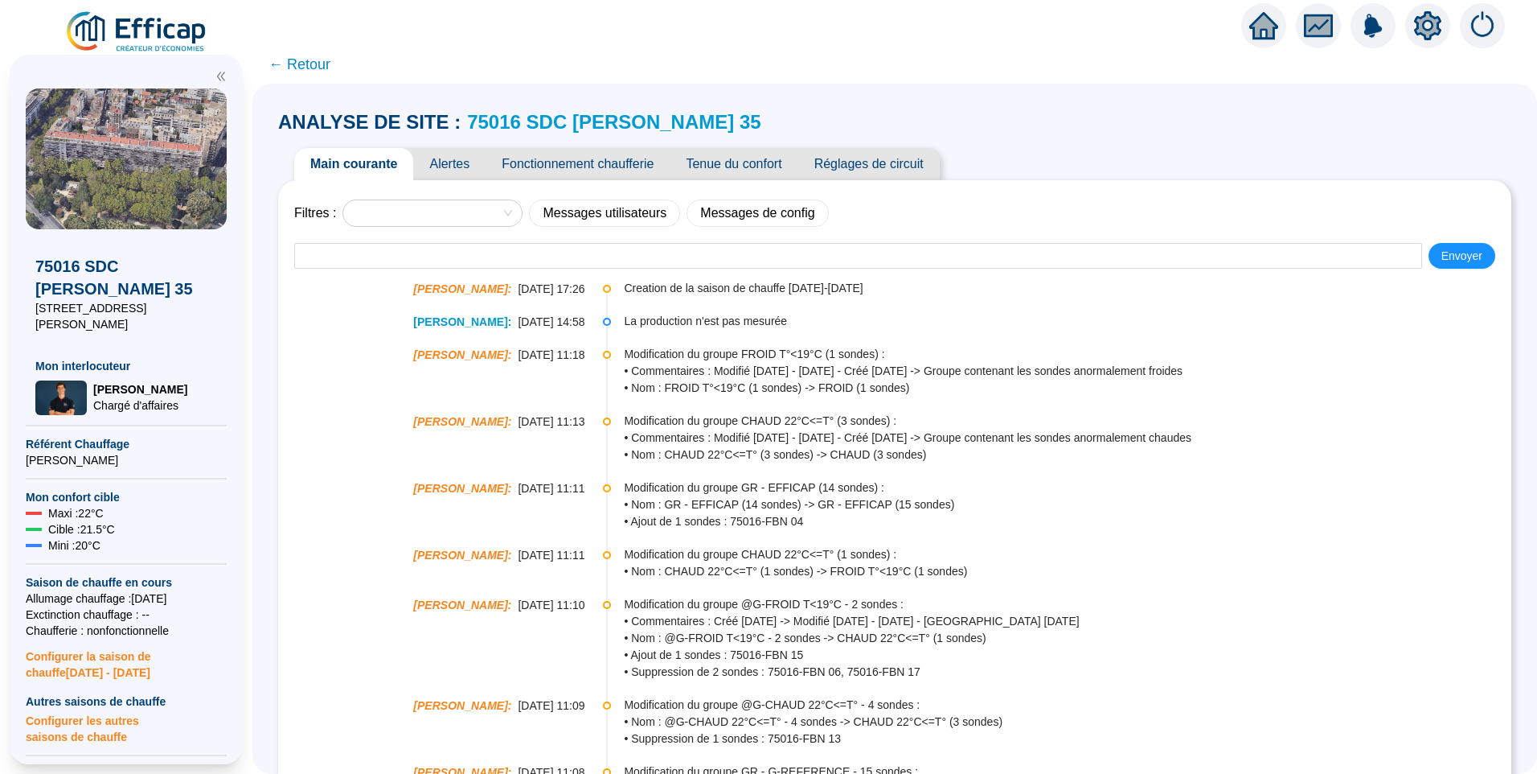  What do you see at coordinates (126, 727) in the screenshot?
I see `span: Configurer les autres saisons de chauffe` at bounding box center [126, 727].